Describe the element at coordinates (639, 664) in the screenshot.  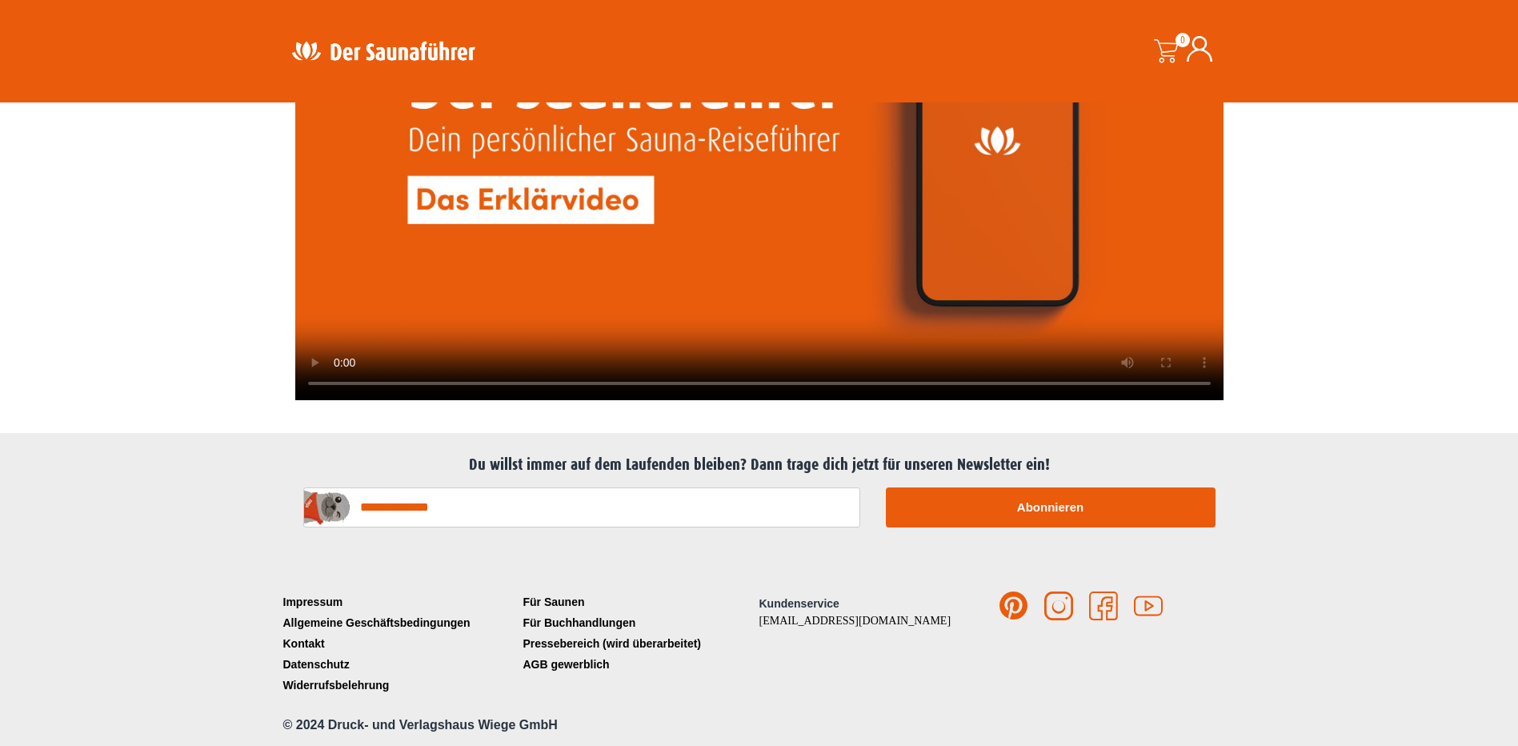
I see `a: AGB gewerblich` at that location.